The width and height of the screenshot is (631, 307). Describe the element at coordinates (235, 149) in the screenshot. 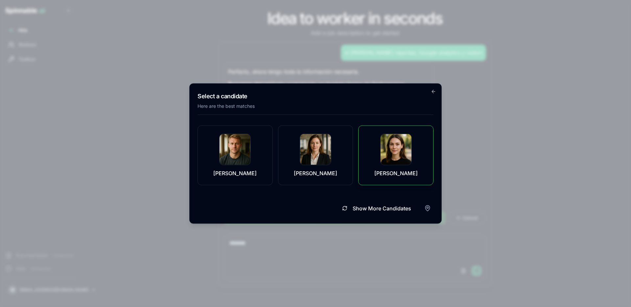

I see `img: Casey Ueda` at that location.